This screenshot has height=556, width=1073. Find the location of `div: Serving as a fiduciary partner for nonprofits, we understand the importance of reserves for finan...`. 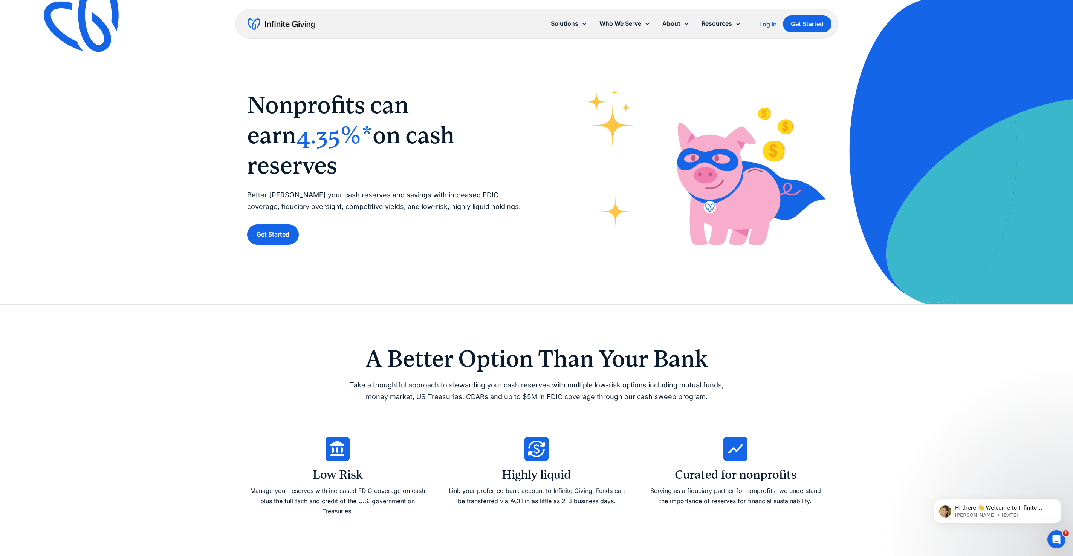

div: Serving as a fiduciary partner for nonprofits, we understand the importance of reserves for finan... is located at coordinates (736, 496).